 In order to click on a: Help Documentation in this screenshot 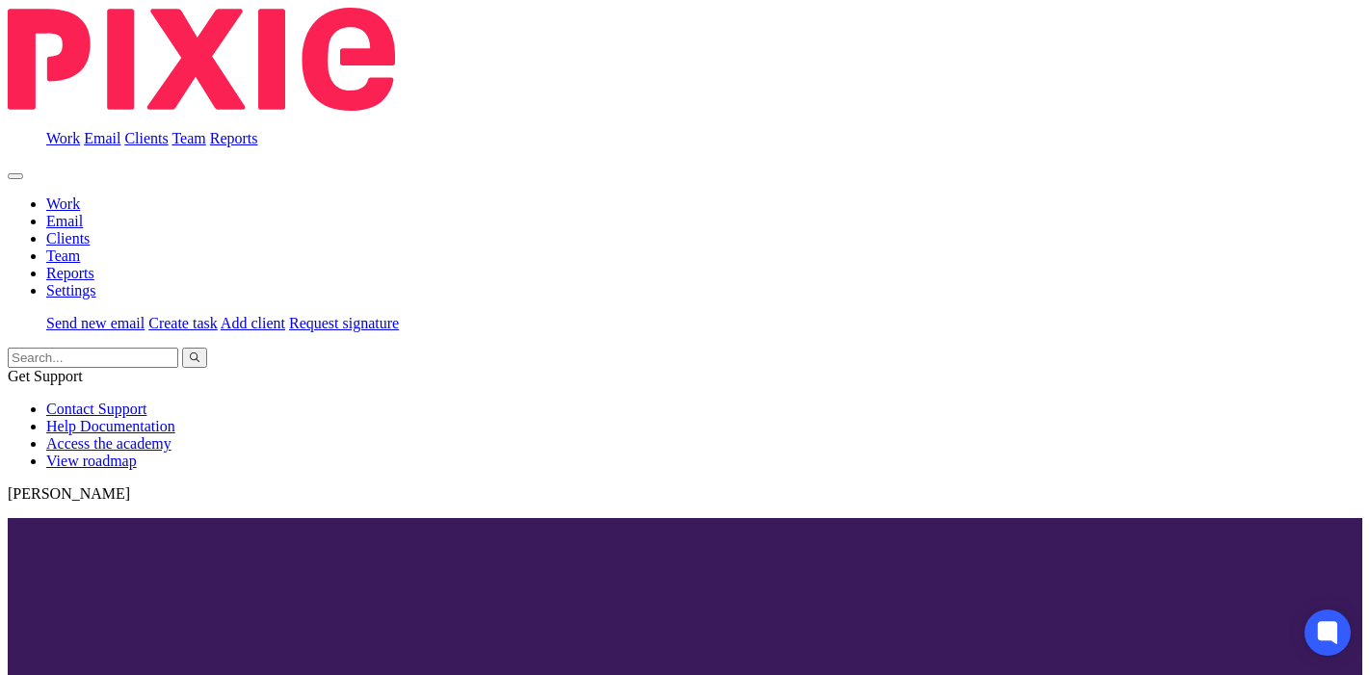, I will do `click(111, 426)`.